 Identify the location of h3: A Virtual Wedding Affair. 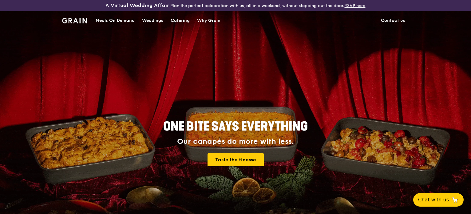
(137, 6).